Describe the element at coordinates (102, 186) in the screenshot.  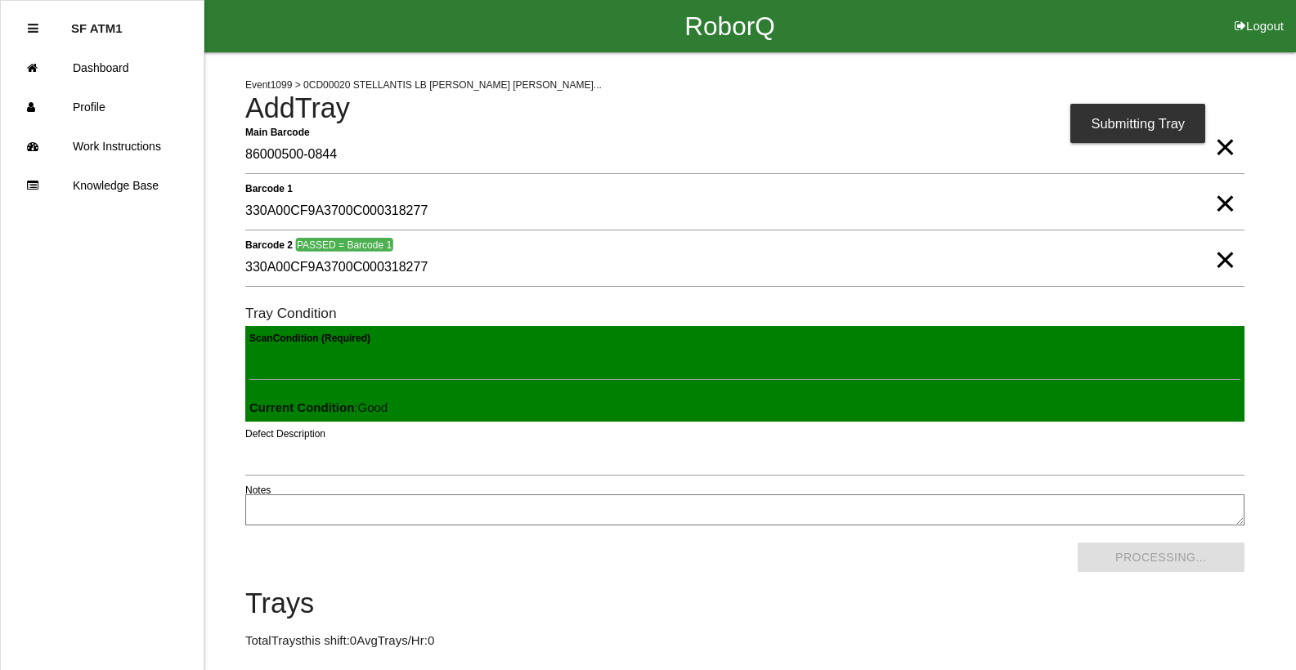
I see `a: Knowledge Base` at that location.